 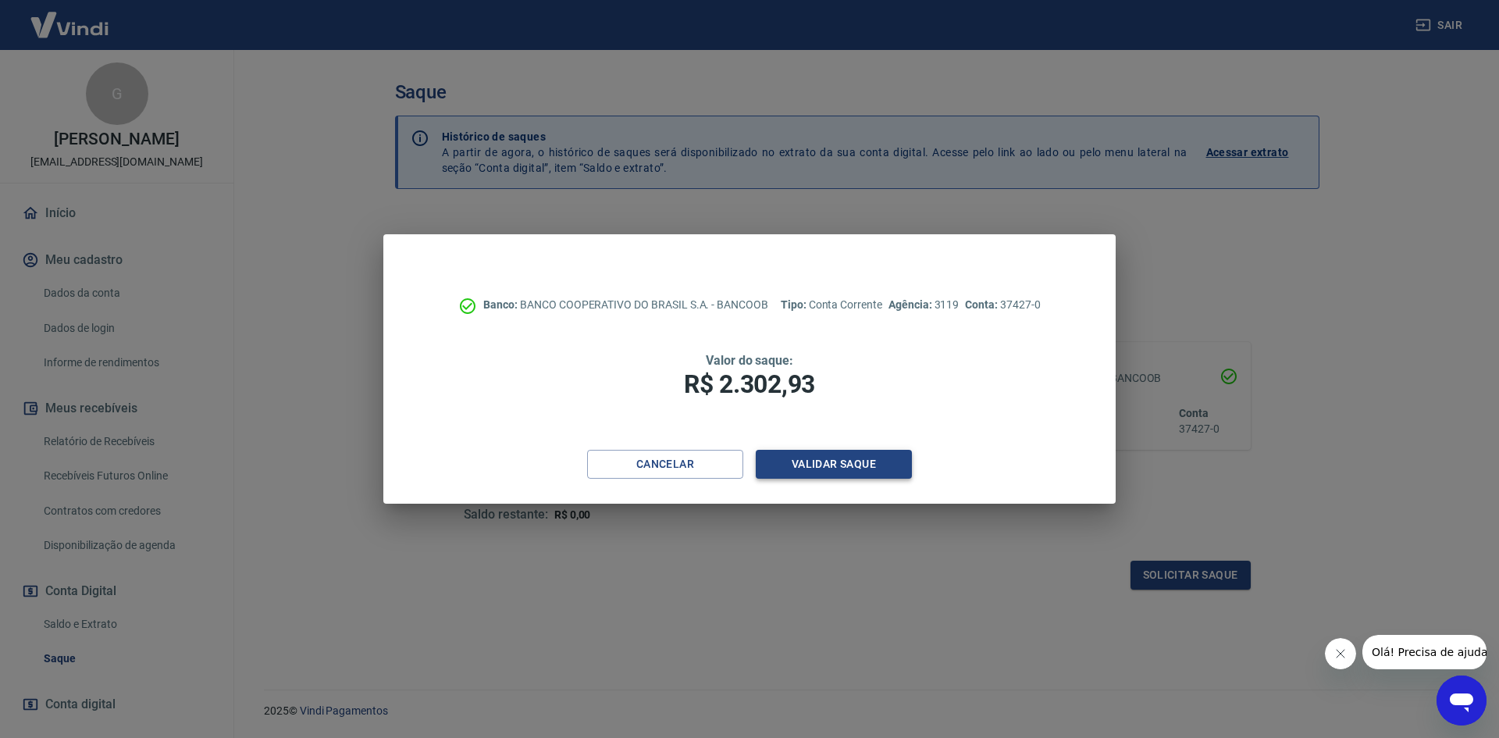 I want to click on span: Valor do saque:, so click(x=749, y=360).